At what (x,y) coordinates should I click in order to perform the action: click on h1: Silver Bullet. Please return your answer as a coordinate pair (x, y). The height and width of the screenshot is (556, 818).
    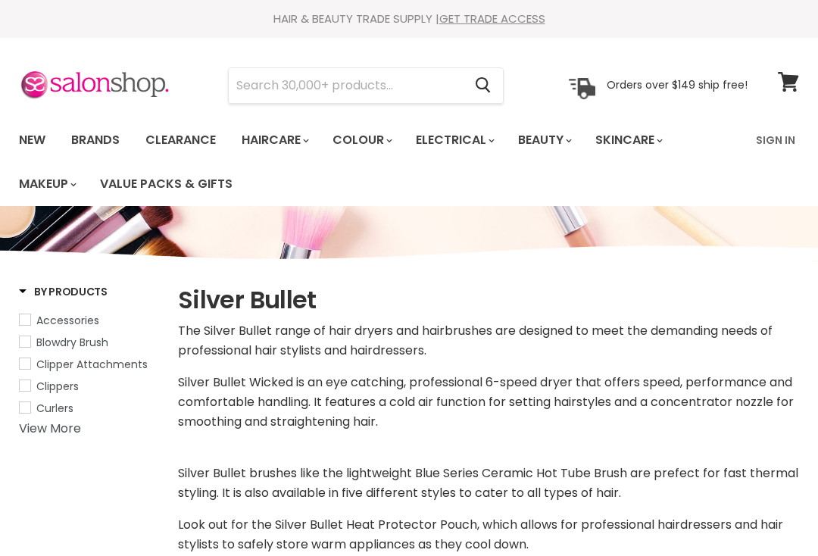
    Looking at the image, I should click on (488, 300).